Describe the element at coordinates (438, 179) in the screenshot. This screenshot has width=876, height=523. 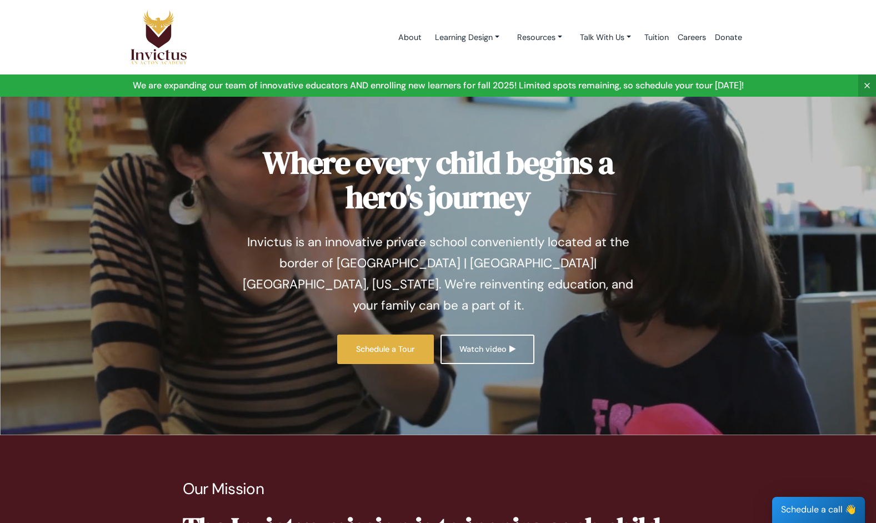
I see `h1: Where every child begins a hero's journey` at that location.